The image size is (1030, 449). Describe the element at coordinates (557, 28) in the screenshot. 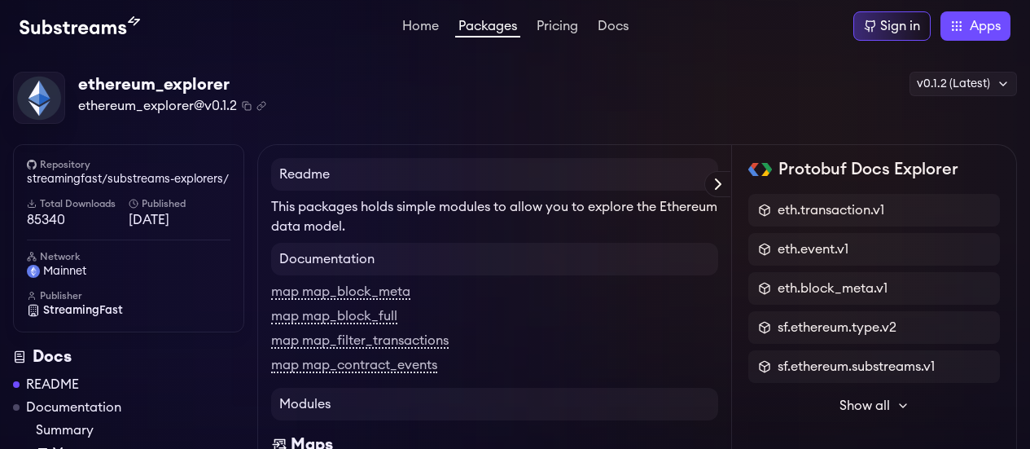

I see `a: Pricing` at that location.